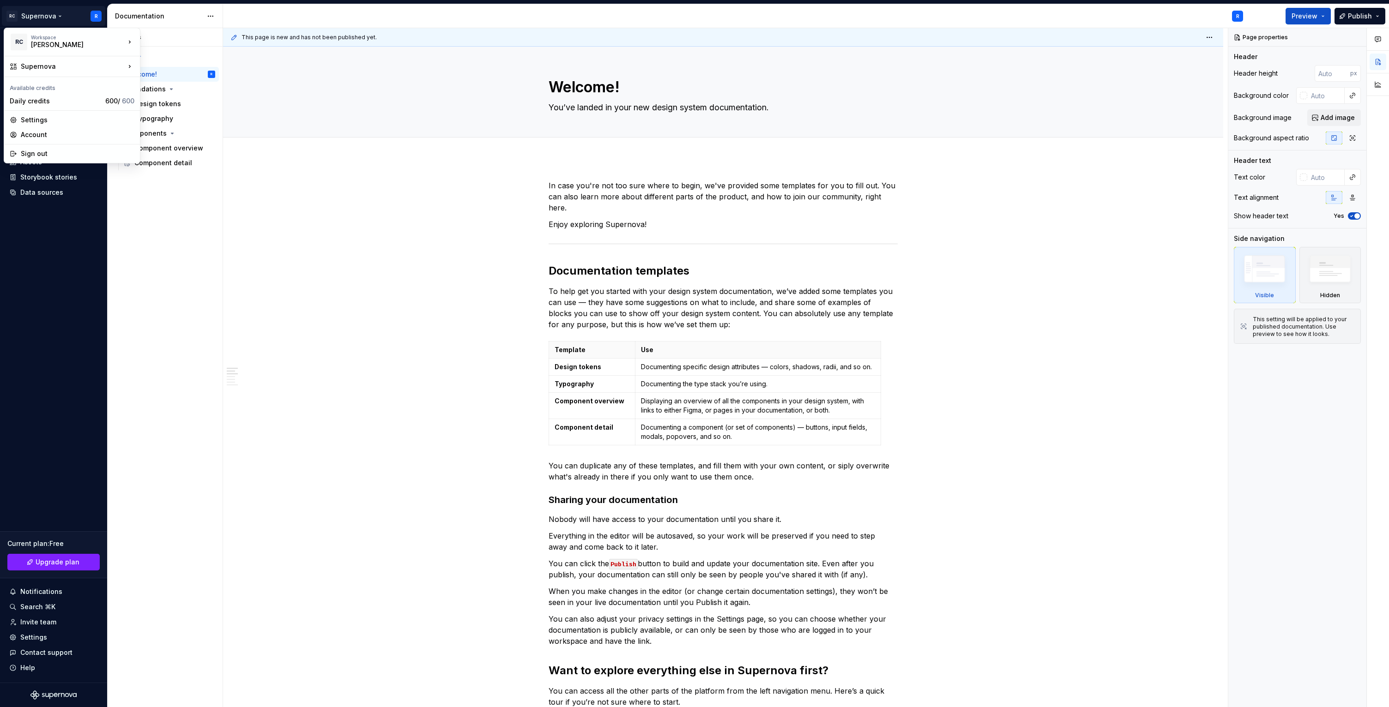 Image resolution: width=1389 pixels, height=707 pixels. What do you see at coordinates (19, 42) in the screenshot?
I see `div: RC` at bounding box center [19, 42].